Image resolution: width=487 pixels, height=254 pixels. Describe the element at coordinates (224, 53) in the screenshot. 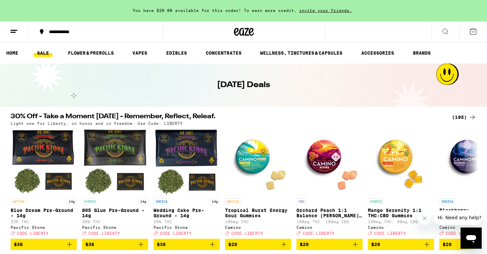

I see `a: CONCENTRATES` at that location.